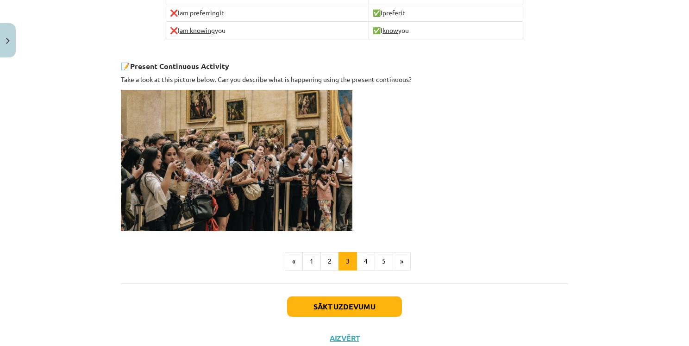  I want to click on strong: Present Continuous Activity, so click(180, 66).